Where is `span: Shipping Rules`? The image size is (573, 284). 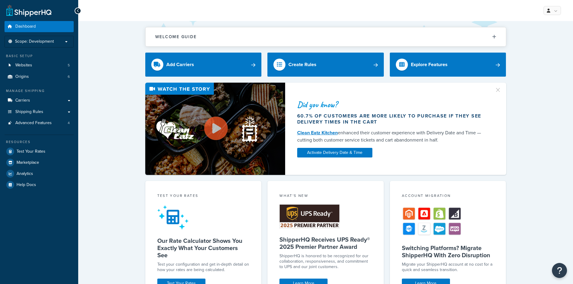
span: Shipping Rules is located at coordinates (29, 112).